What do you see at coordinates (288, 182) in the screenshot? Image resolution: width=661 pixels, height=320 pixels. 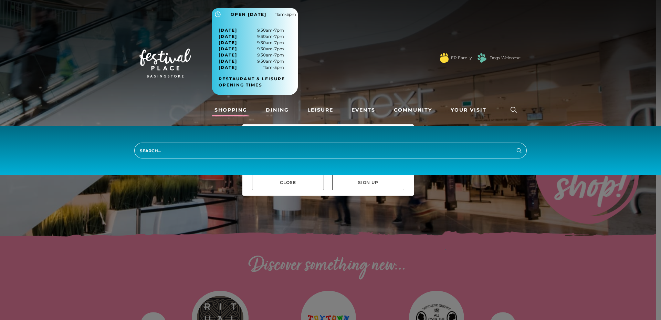 I see `a: Close` at bounding box center [288, 182].